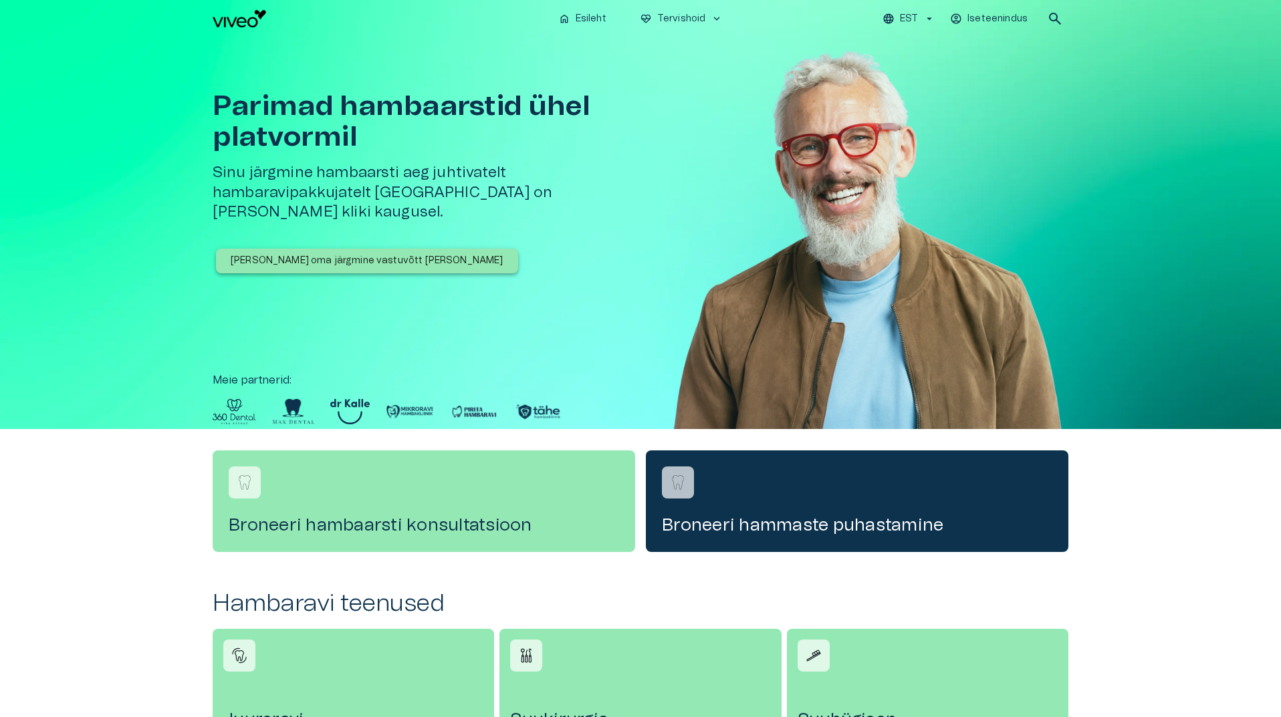 This screenshot has width=1281, height=717. I want to click on span: keyboard_arrow_down, so click(717, 19).